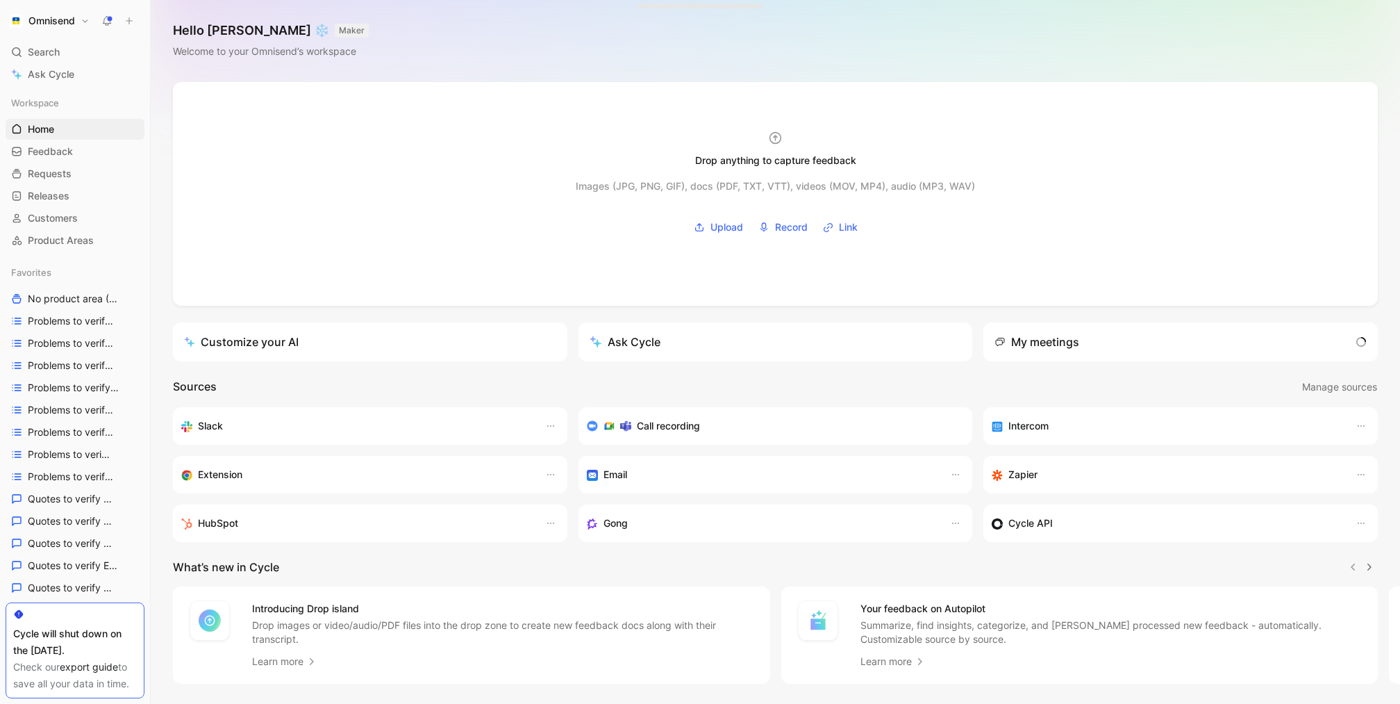 The image size is (1400, 704). Describe the element at coordinates (75, 52) in the screenshot. I see `div: Search` at that location.